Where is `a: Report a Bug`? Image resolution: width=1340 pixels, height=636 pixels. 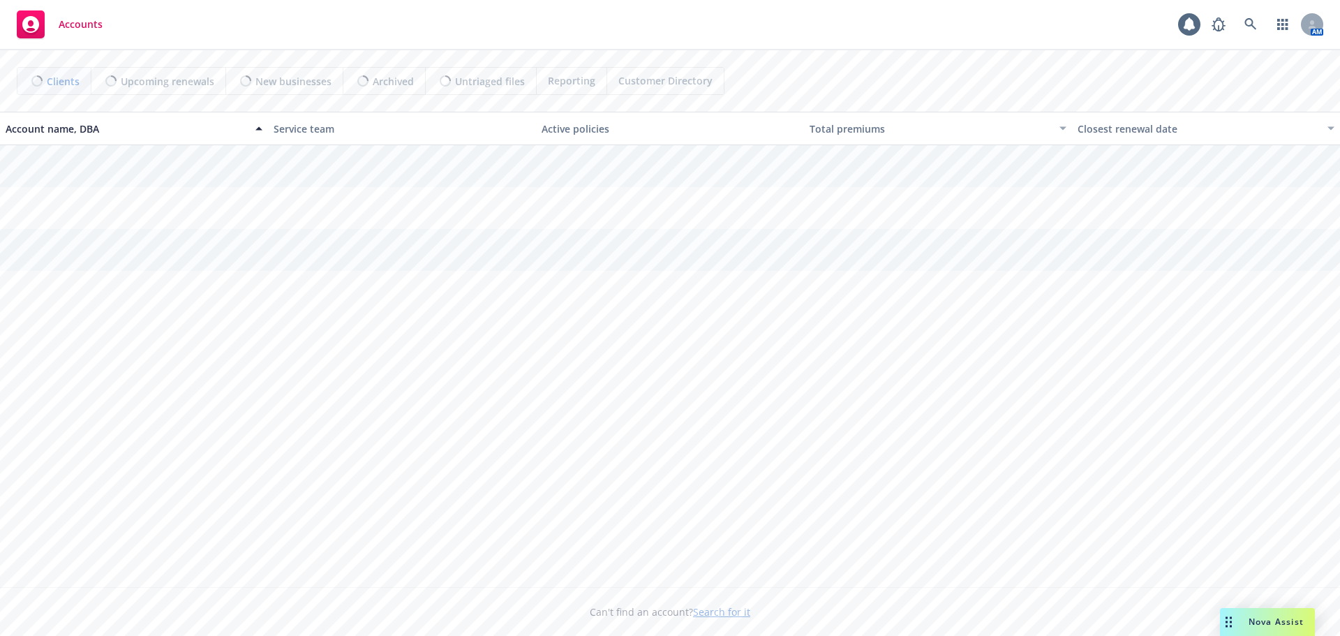 a: Report a Bug is located at coordinates (1218, 24).